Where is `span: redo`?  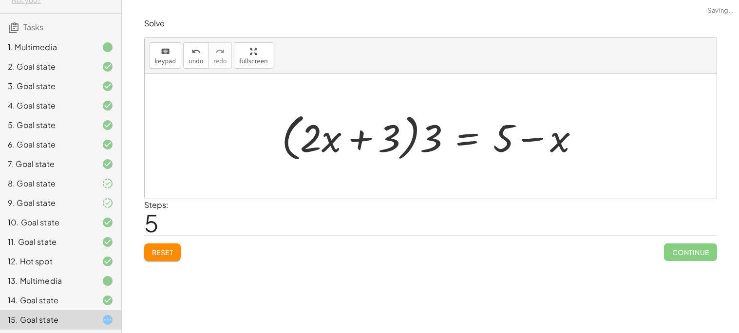 span: redo is located at coordinates (220, 61).